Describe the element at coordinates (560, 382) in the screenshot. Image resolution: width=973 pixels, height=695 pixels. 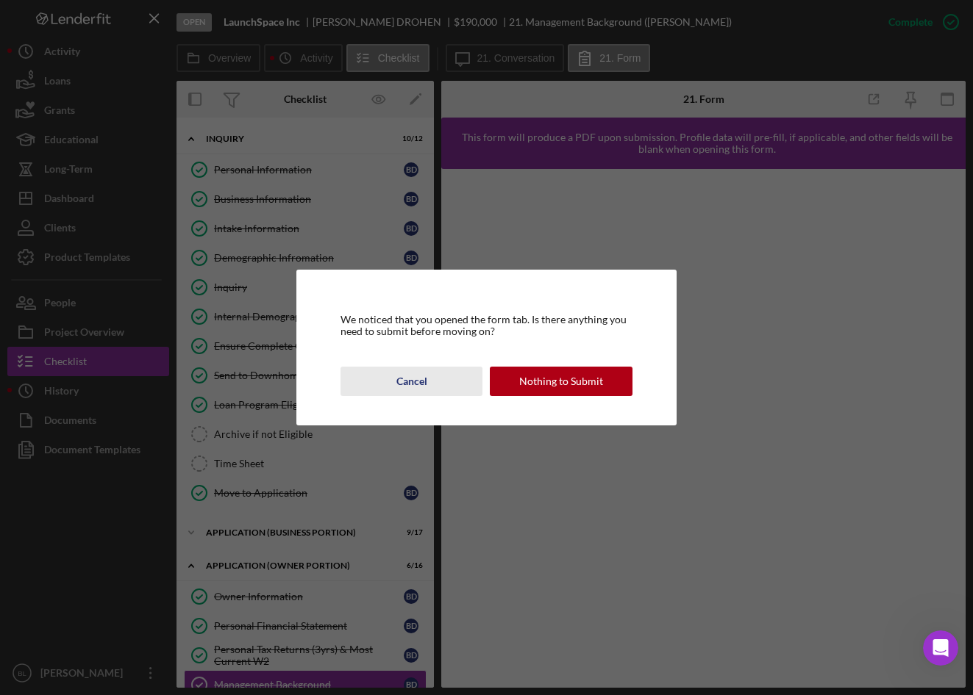
I see `button: Nothing to Submit` at that location.